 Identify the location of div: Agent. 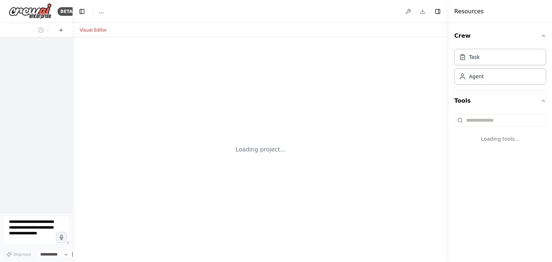
(476, 77).